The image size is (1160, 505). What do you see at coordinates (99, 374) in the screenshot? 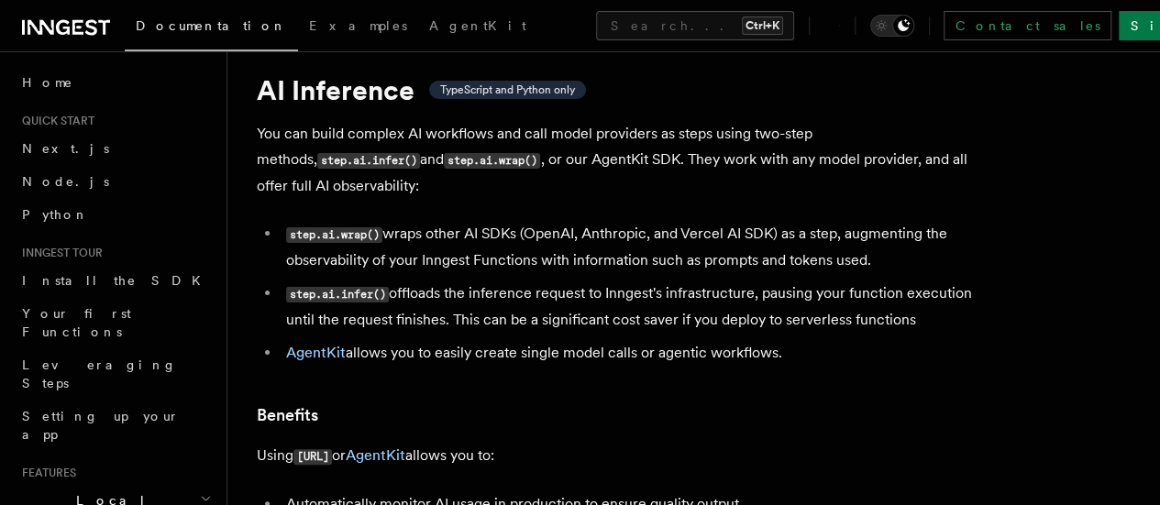
I see `span: Leveraging Steps` at bounding box center [99, 374].